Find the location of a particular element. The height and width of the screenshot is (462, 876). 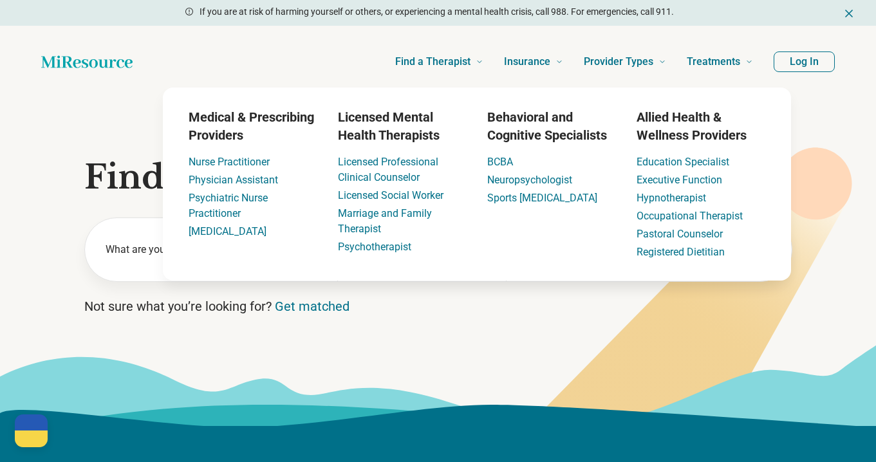

a: Marriage and Family Therapist is located at coordinates (385, 221).